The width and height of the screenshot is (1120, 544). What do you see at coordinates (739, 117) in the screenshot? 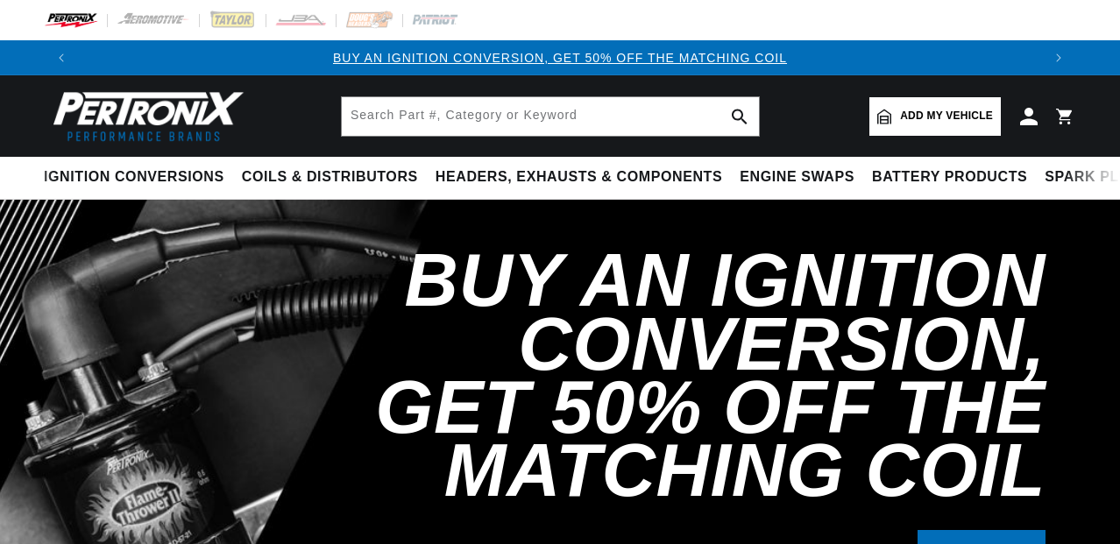
I see `button: search button` at bounding box center [739, 117].